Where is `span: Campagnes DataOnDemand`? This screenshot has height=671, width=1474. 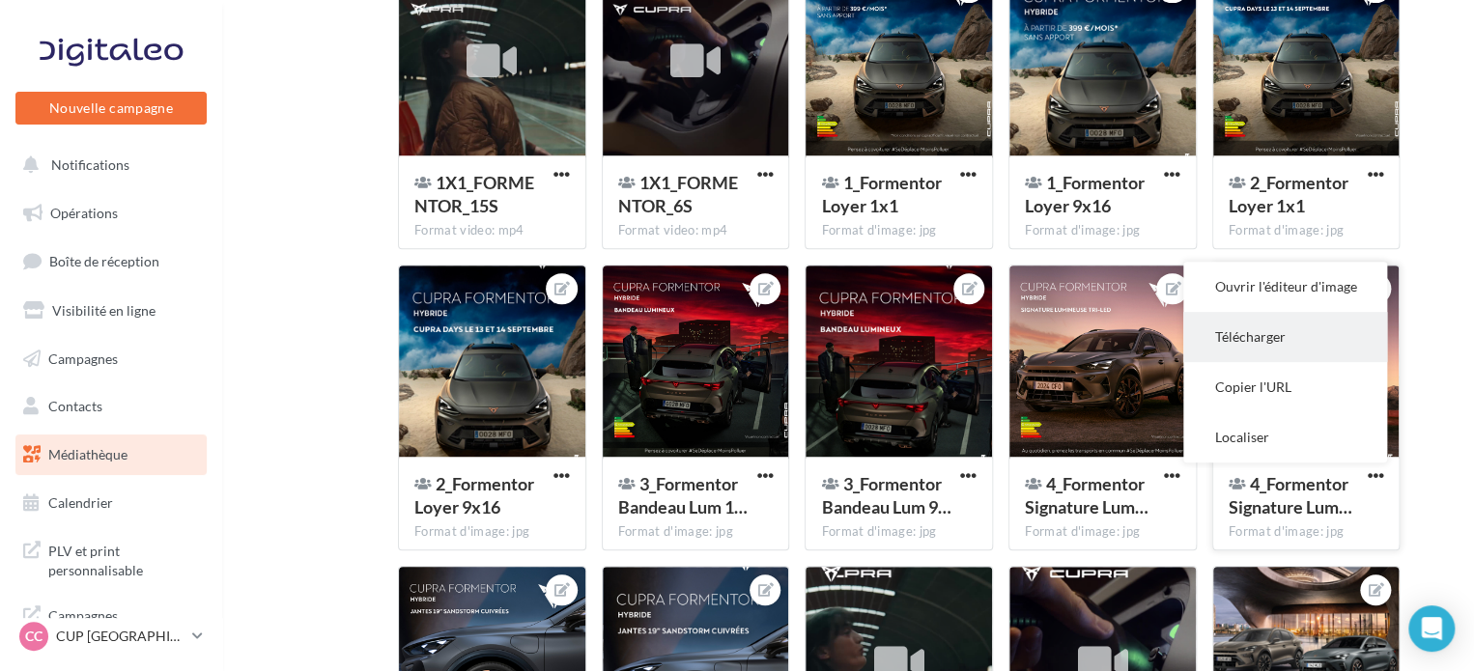 span: Campagnes DataOnDemand is located at coordinates (124, 623).